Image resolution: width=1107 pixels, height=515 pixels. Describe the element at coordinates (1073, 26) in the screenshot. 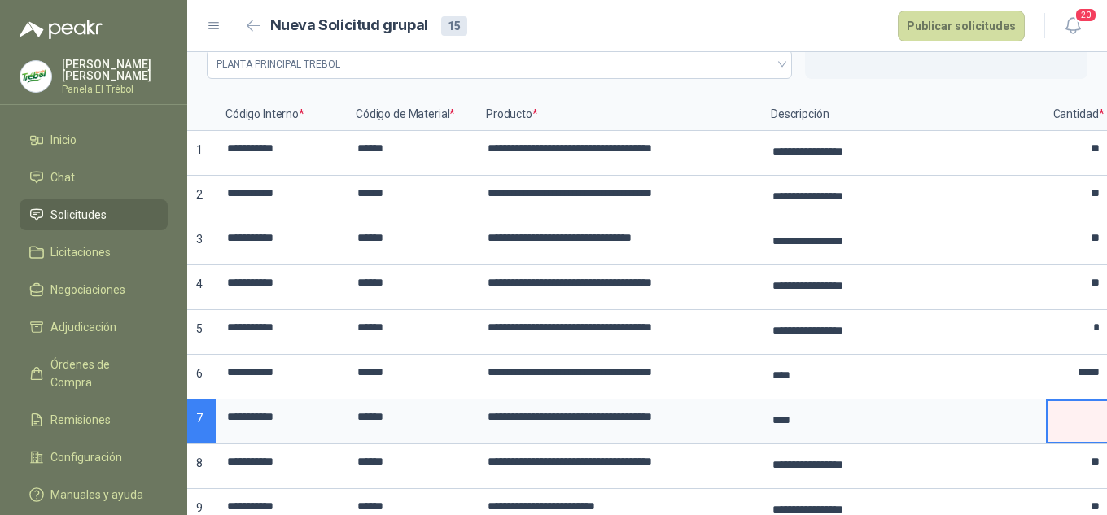

I see `button: 20` at that location.